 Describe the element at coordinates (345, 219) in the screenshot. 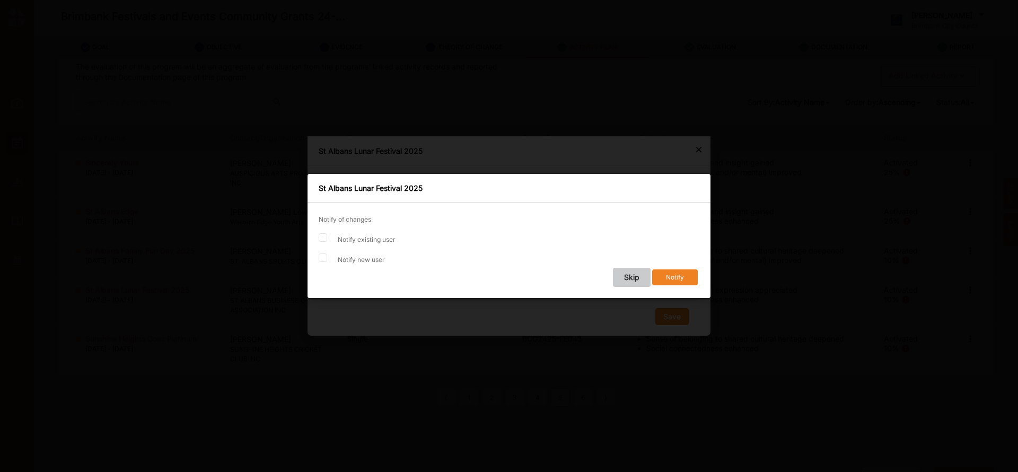

I see `label: Notify of changes` at that location.